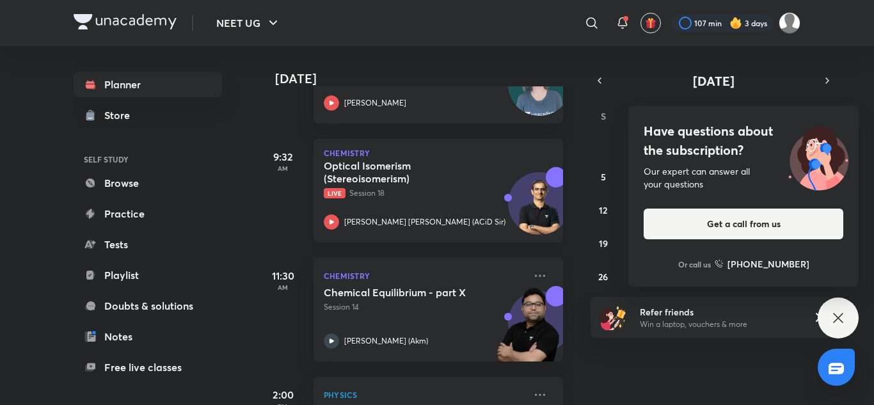  I want to click on p: Session 14, so click(424, 307).